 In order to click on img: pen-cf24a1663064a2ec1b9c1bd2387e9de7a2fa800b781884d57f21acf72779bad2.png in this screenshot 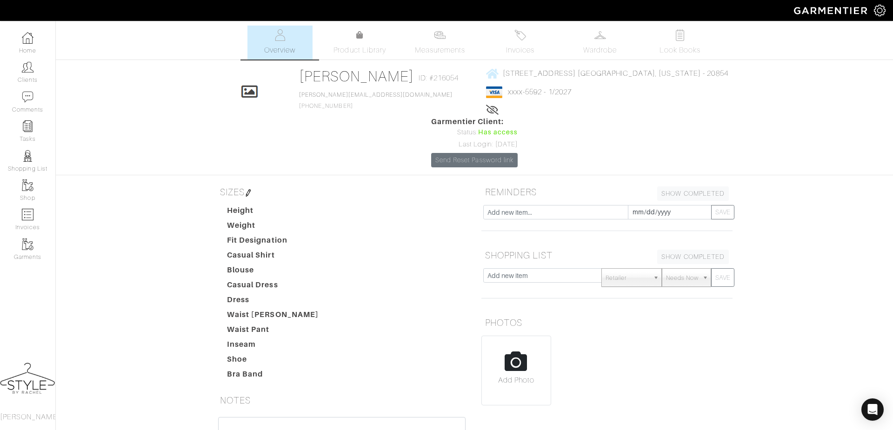, I will do `click(248, 193)`.